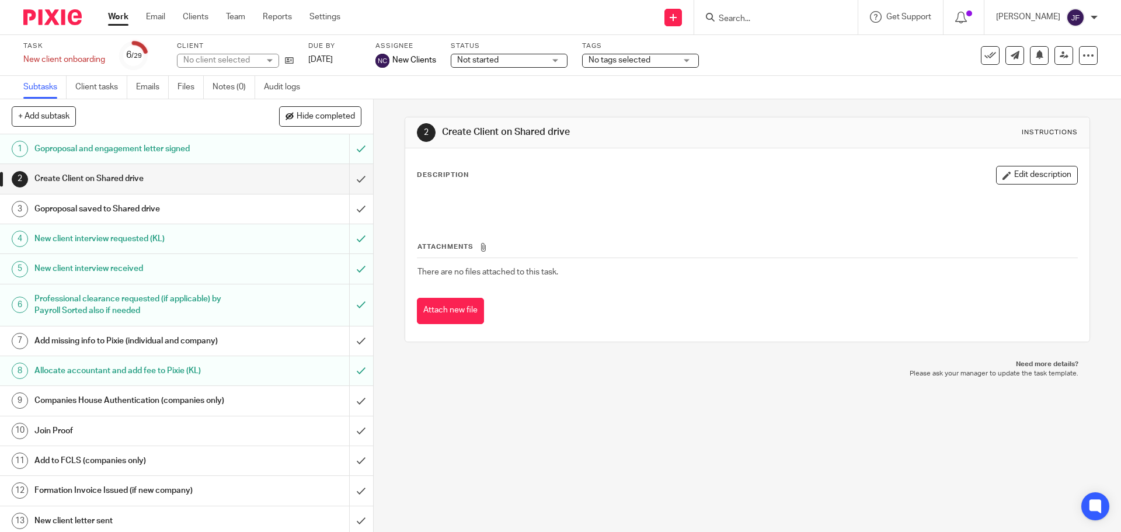  Describe the element at coordinates (136, 401) in the screenshot. I see `h1: Companies House Authentication (companies only)` at that location.